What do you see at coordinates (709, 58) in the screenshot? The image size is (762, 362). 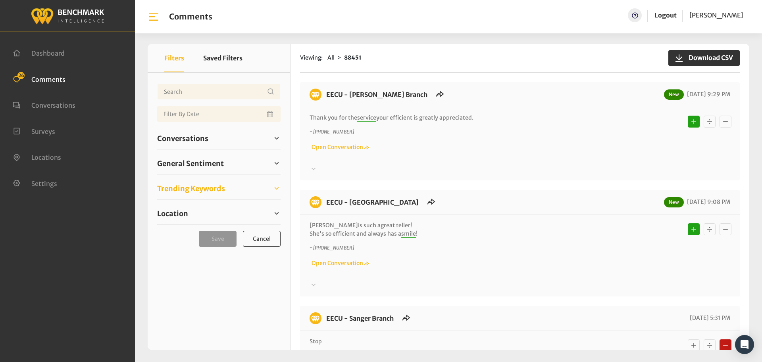 I see `span: Download CSV` at bounding box center [709, 58].